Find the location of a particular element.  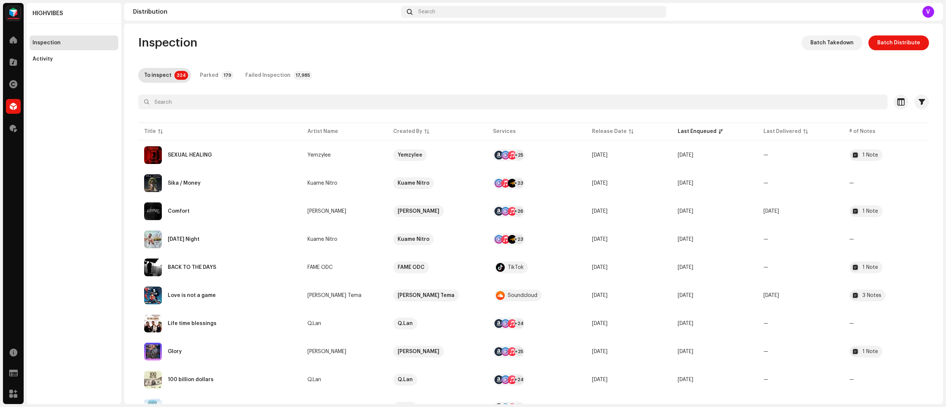

p-badge: 17,985 is located at coordinates (303, 75).